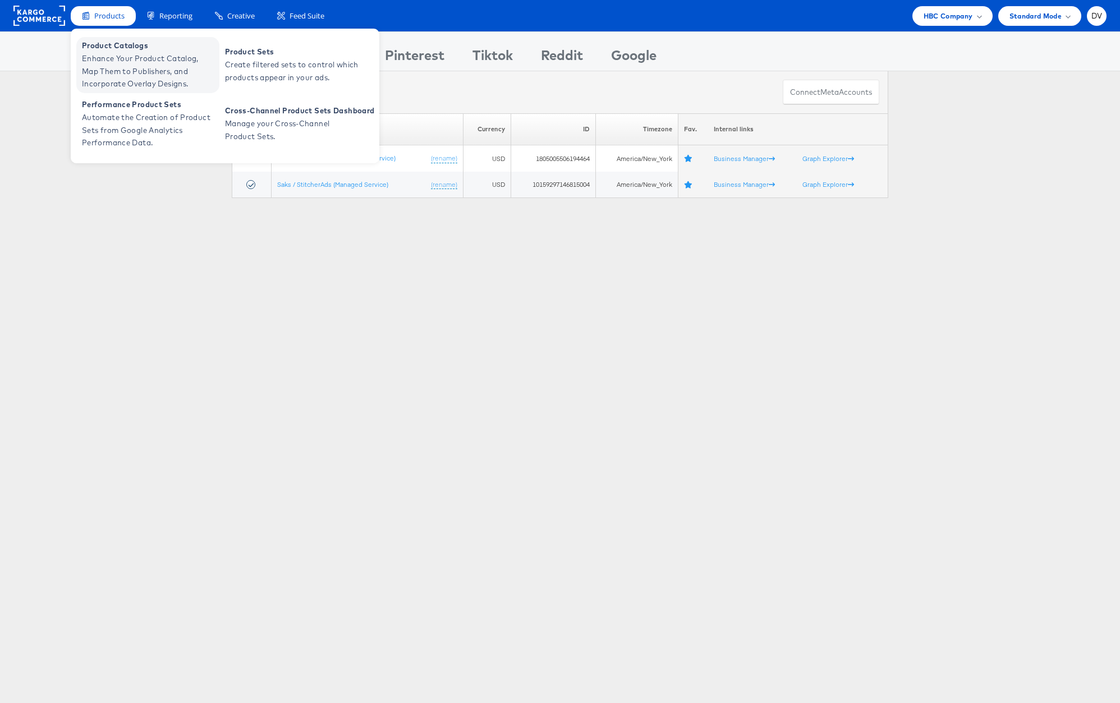 The width and height of the screenshot is (1120, 703). Describe the element at coordinates (148, 124) in the screenshot. I see `a: Performance Product Sets Automate the Creation of Product Sets from Google Analytics Performance ...` at that location.